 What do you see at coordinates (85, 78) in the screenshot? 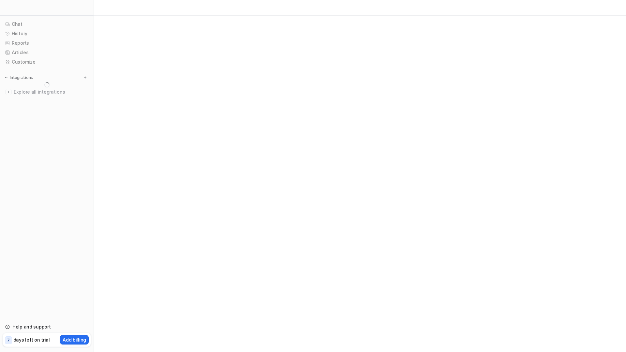
I see `img: menu_add.svg` at bounding box center [85, 78].